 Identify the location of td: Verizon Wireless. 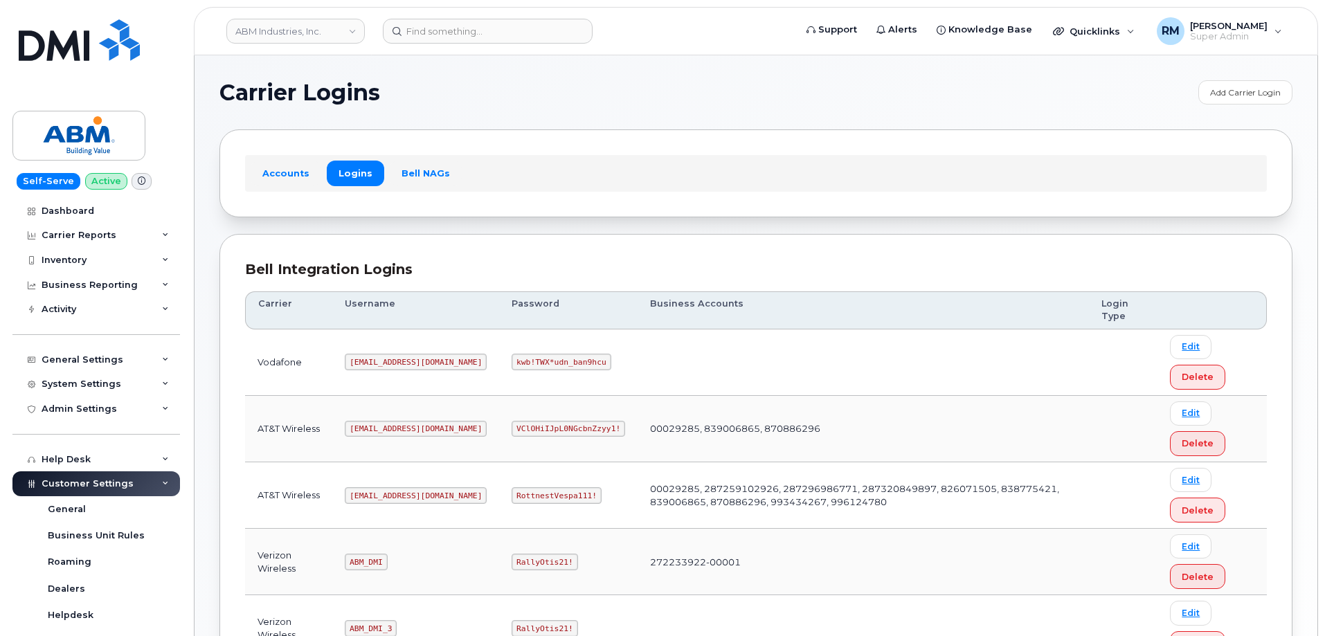
(289, 562).